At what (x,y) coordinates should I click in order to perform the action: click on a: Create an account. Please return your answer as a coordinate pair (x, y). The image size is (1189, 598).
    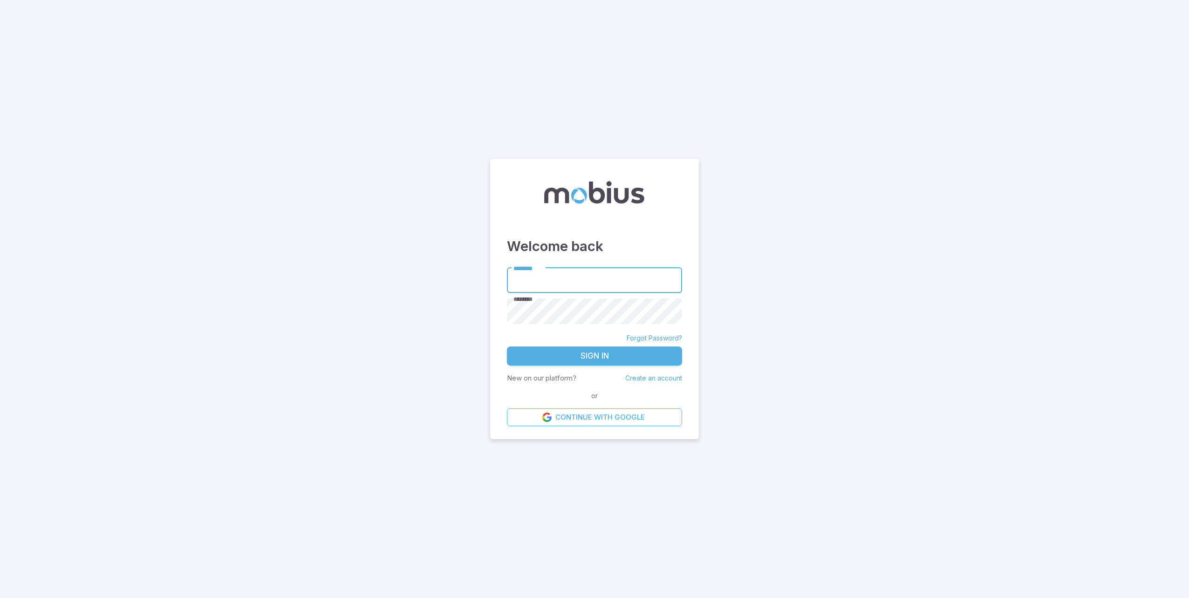
    Looking at the image, I should click on (653, 378).